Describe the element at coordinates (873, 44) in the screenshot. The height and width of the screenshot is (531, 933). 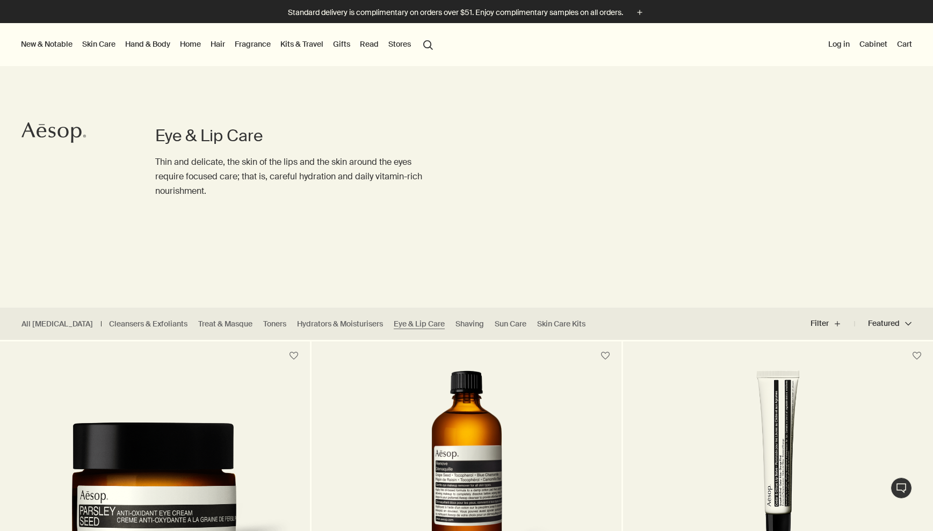
I see `a: Cabinet` at that location.